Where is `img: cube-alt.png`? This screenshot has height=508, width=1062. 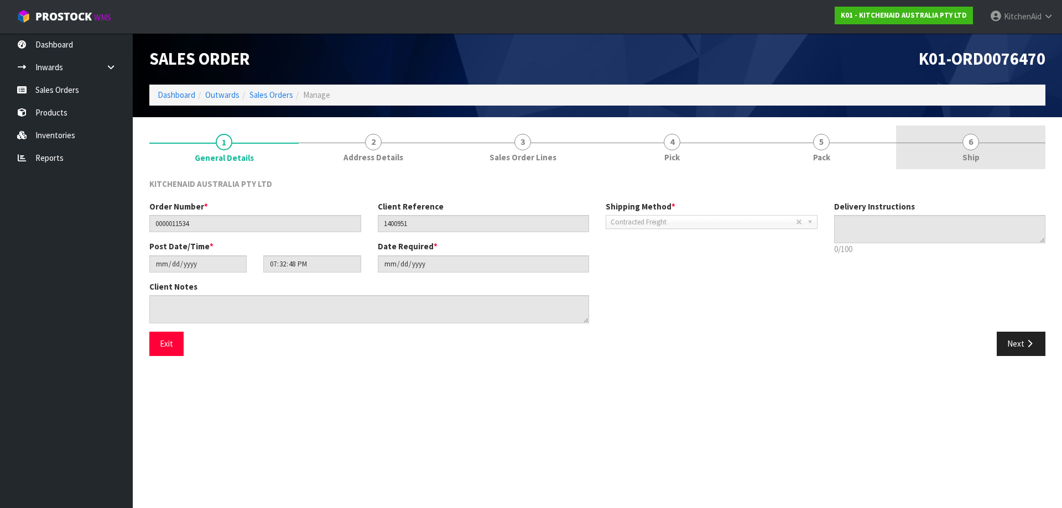 img: cube-alt.png is located at coordinates (23, 16).